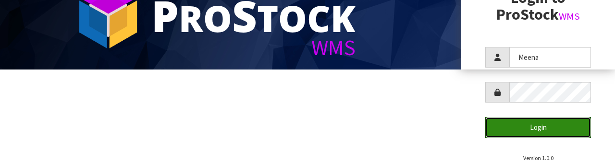 Image resolution: width=615 pixels, height=162 pixels. Describe the element at coordinates (538, 127) in the screenshot. I see `button: Login` at that location.